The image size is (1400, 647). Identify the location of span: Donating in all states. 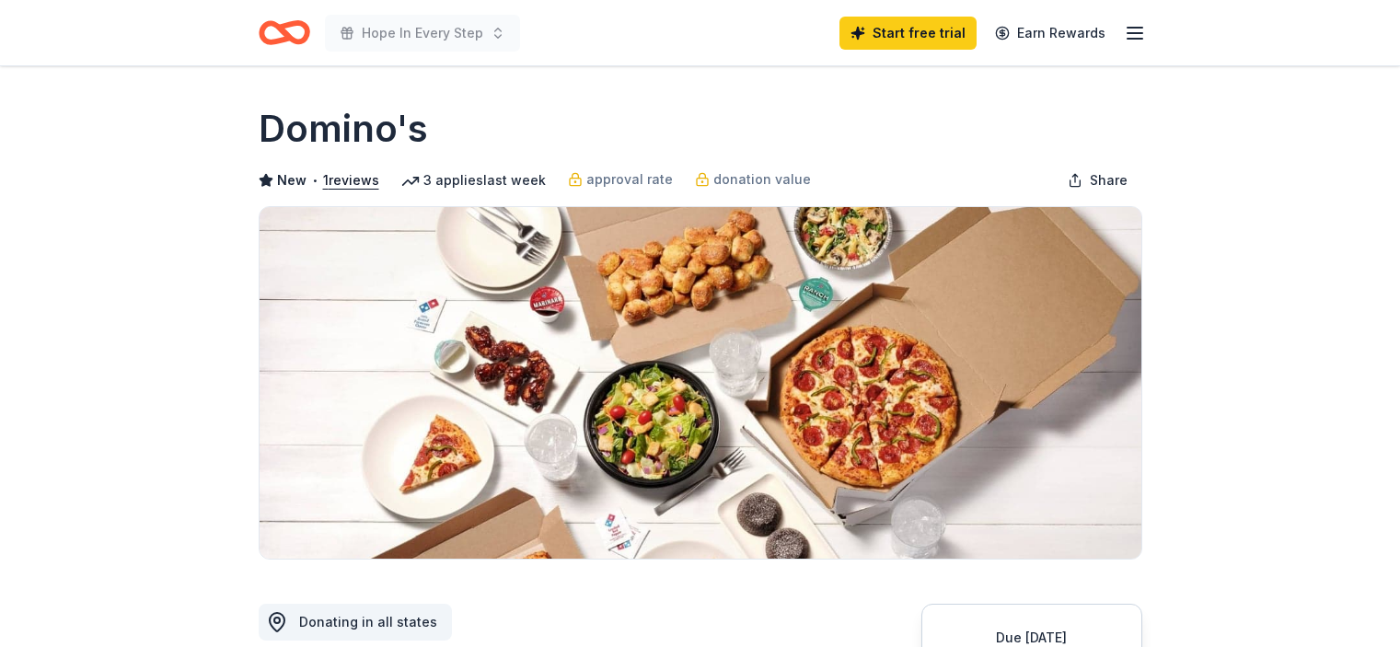
(368, 621).